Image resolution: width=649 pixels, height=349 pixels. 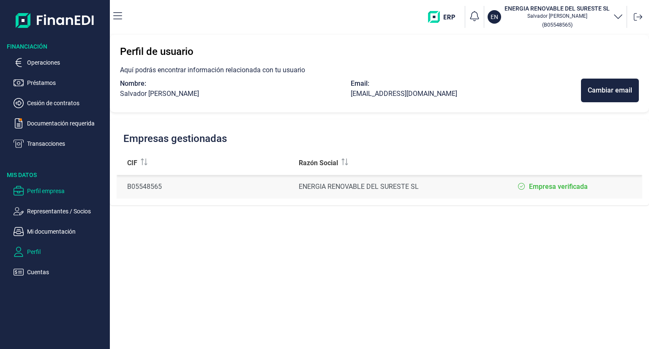 I want to click on button: Mi documentación, so click(x=60, y=231).